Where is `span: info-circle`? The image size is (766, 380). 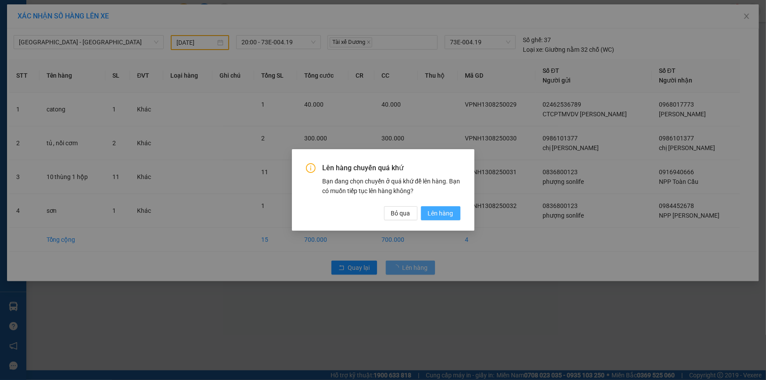 span: info-circle is located at coordinates (311, 168).